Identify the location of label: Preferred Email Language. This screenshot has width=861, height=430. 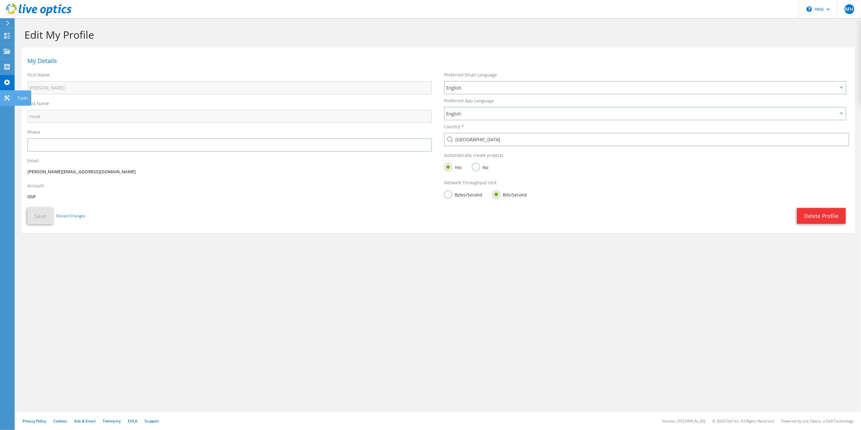
(471, 75).